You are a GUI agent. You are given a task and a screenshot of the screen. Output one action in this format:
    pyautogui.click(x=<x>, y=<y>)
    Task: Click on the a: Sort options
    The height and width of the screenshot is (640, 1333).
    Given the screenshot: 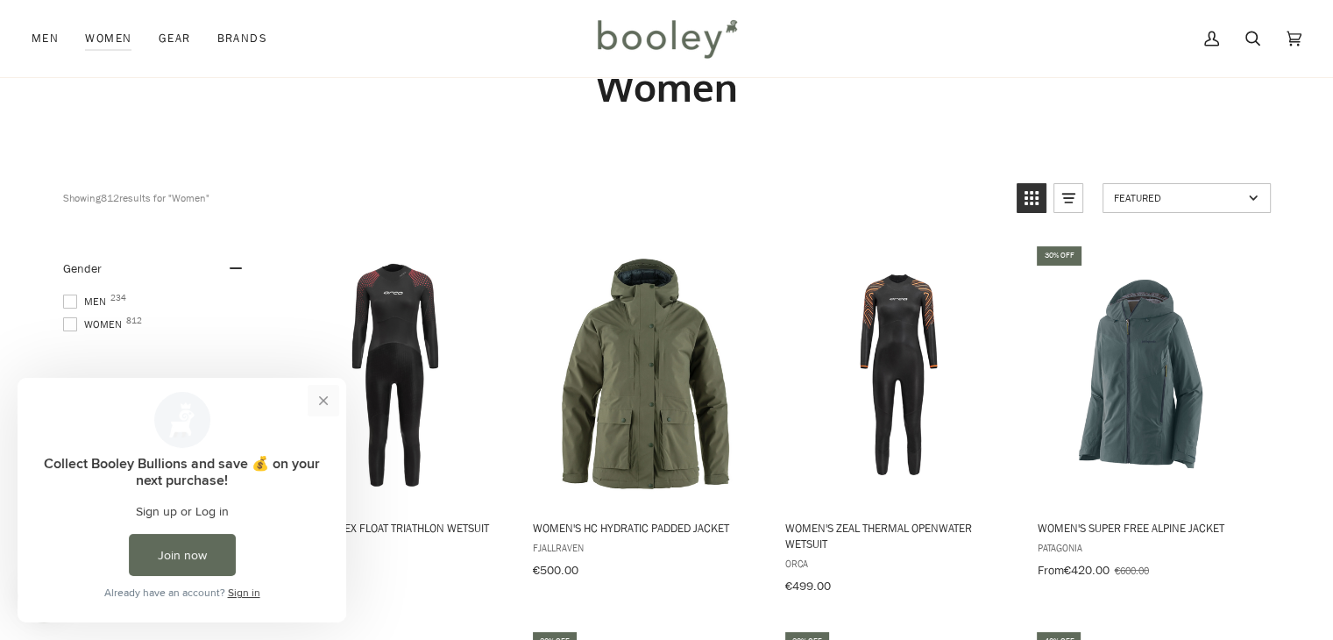 What is the action you would take?
    pyautogui.click(x=1186, y=198)
    